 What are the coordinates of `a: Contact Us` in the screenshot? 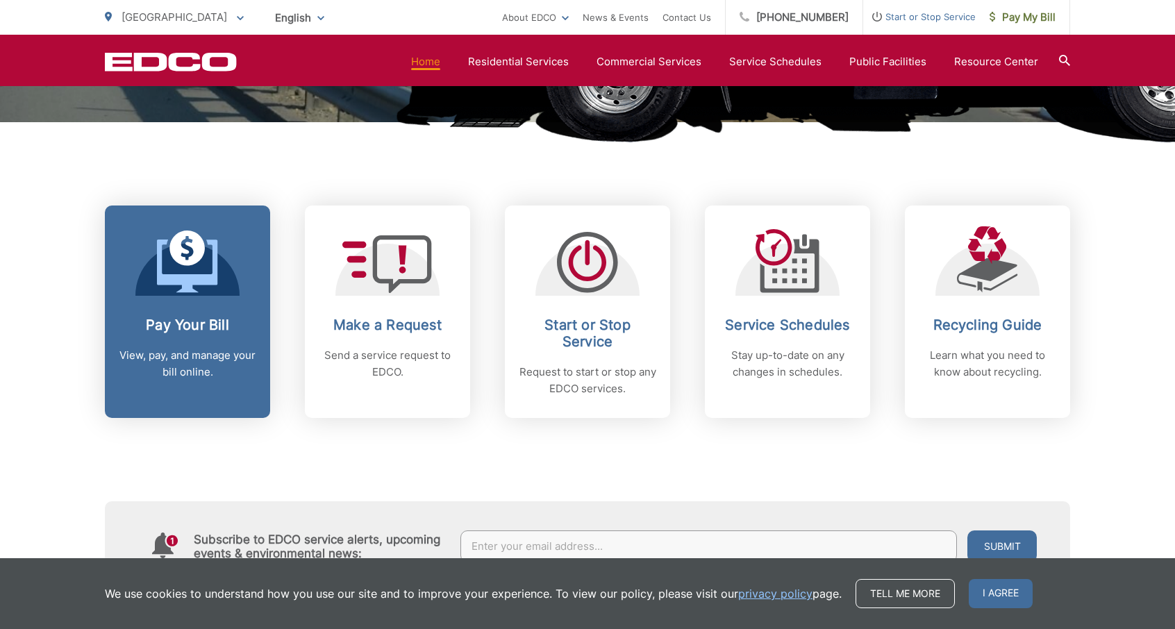 It's located at (687, 17).